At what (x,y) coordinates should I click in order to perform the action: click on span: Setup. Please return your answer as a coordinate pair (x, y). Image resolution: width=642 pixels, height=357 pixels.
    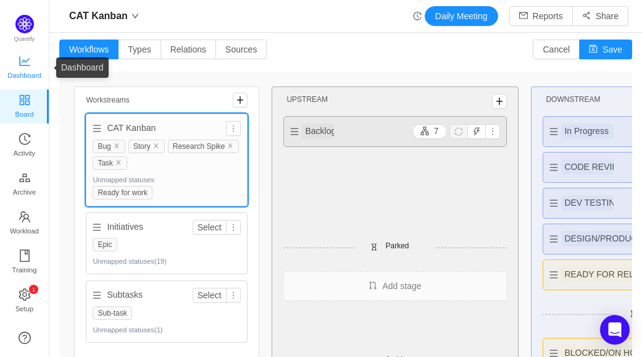
    Looking at the image, I should click on (24, 309).